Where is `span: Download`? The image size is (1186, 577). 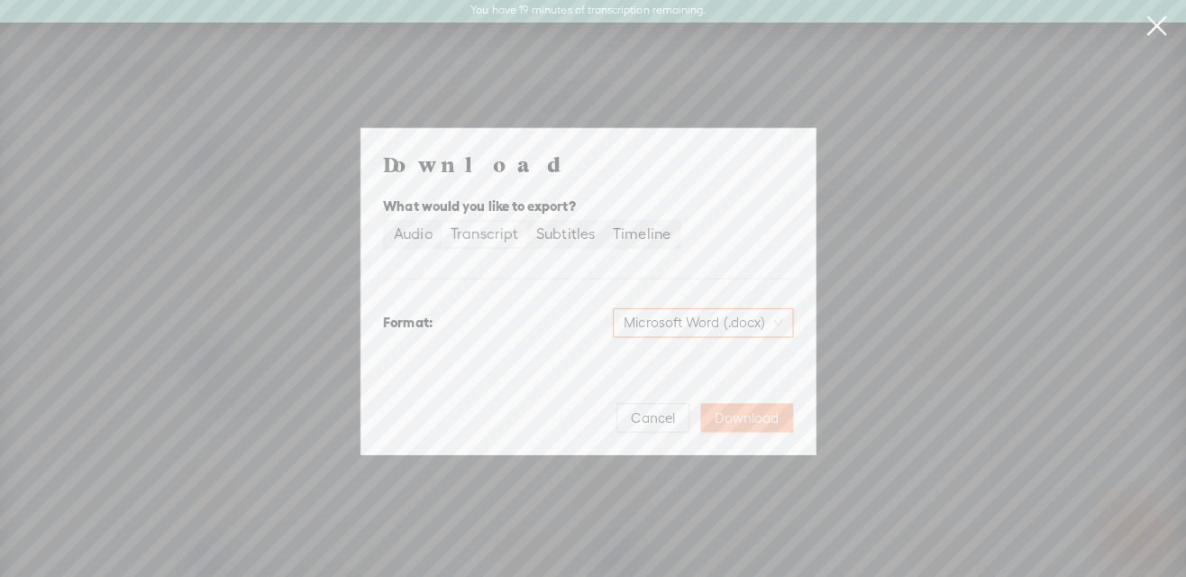
span: Download is located at coordinates (750, 413).